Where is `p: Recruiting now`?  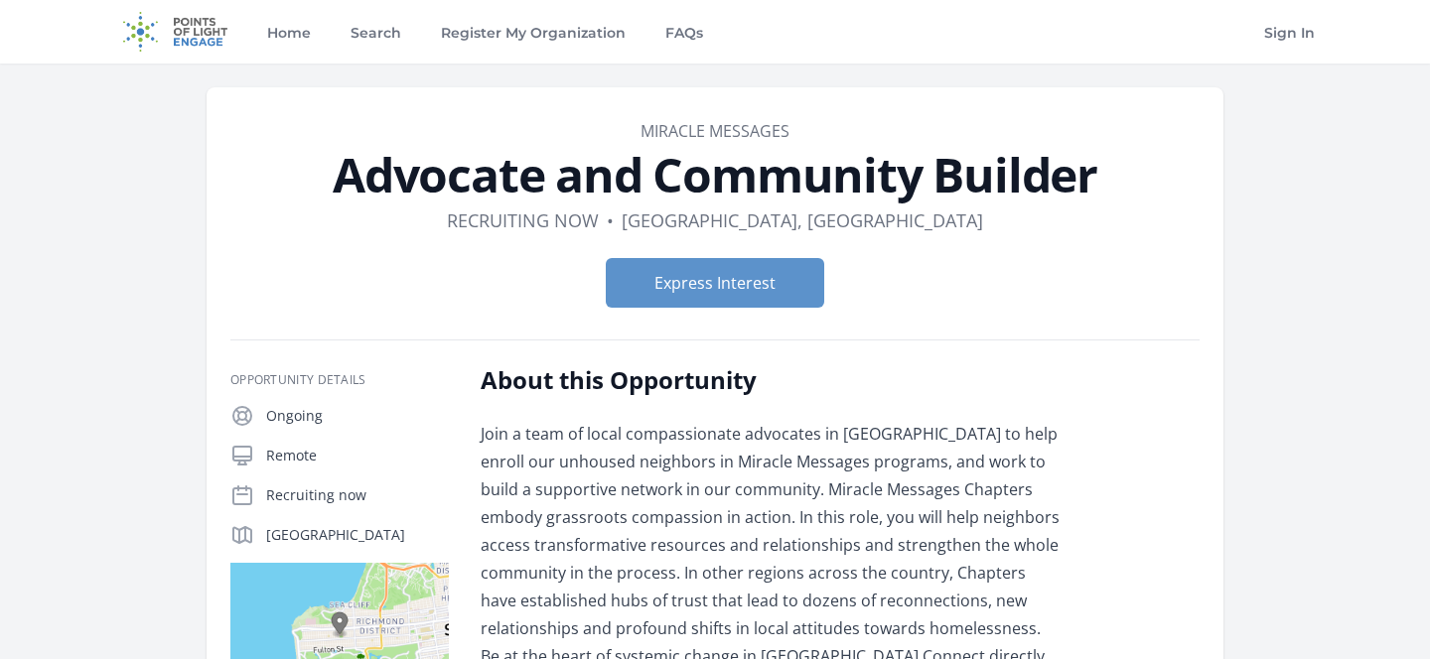
p: Recruiting now is located at coordinates (358, 496).